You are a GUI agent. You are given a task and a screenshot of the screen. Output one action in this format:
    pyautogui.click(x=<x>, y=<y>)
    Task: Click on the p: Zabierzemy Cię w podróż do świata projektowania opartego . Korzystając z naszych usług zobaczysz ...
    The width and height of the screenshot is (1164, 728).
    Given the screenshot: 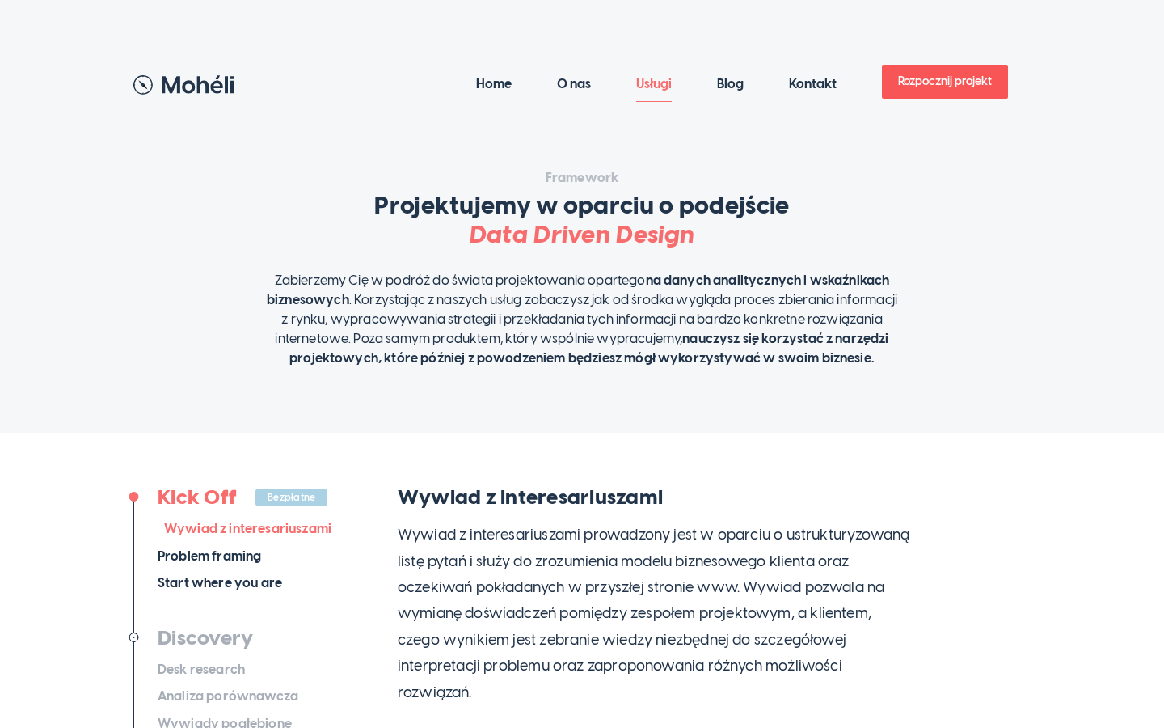 What is the action you would take?
    pyautogui.click(x=582, y=319)
    